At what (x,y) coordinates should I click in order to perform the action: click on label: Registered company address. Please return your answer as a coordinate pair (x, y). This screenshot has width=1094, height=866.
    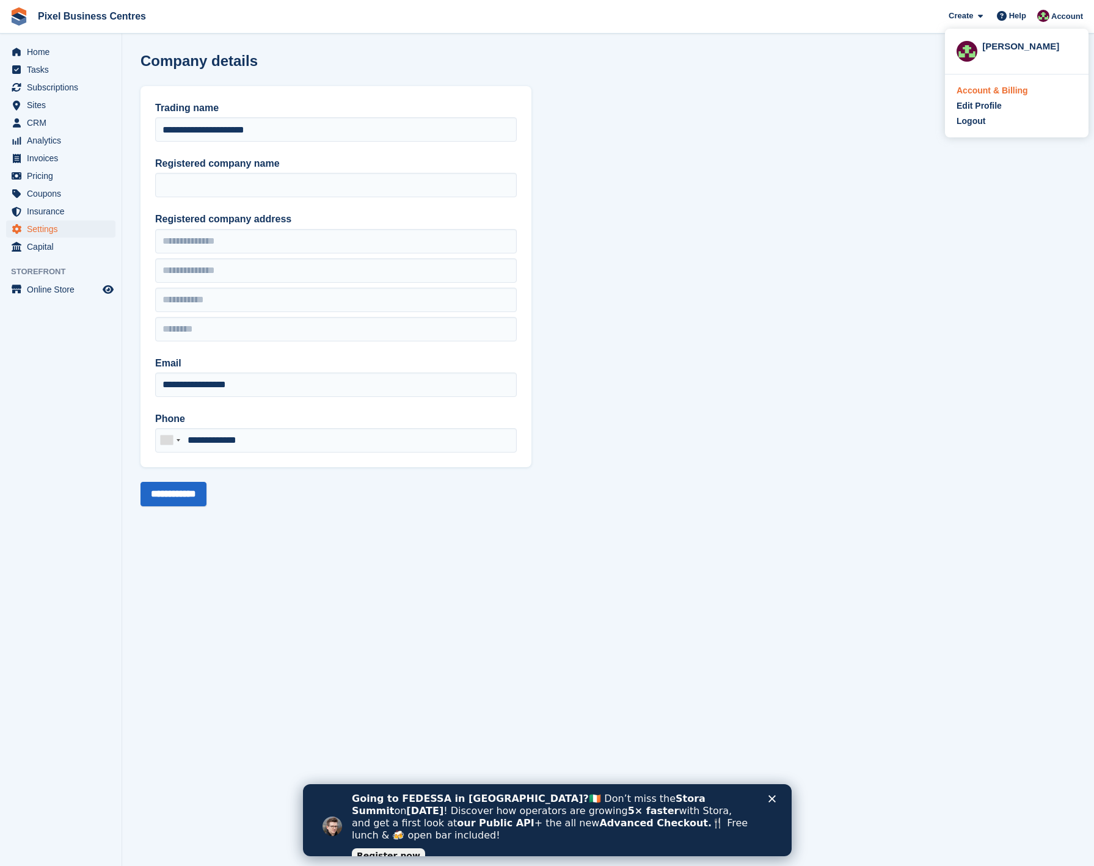
    Looking at the image, I should click on (336, 219).